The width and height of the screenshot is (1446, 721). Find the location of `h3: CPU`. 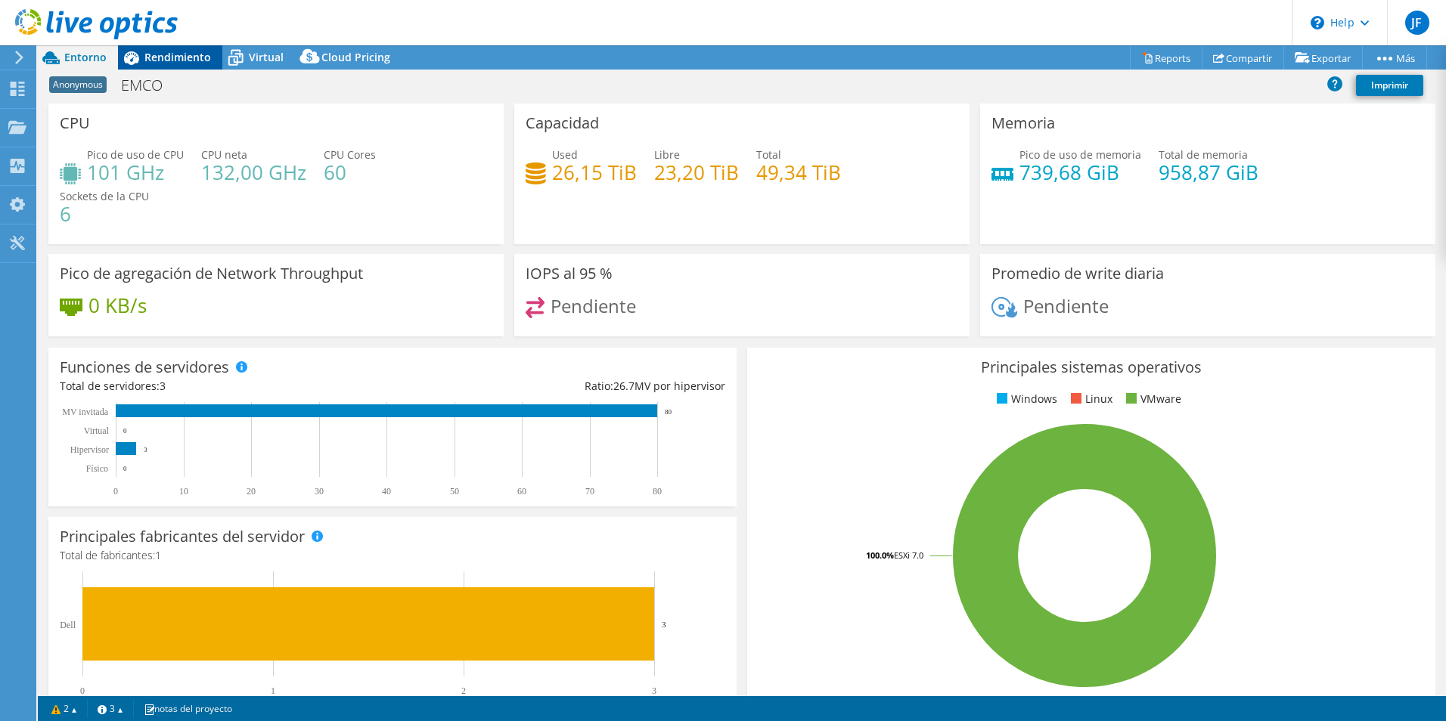

h3: CPU is located at coordinates (75, 123).